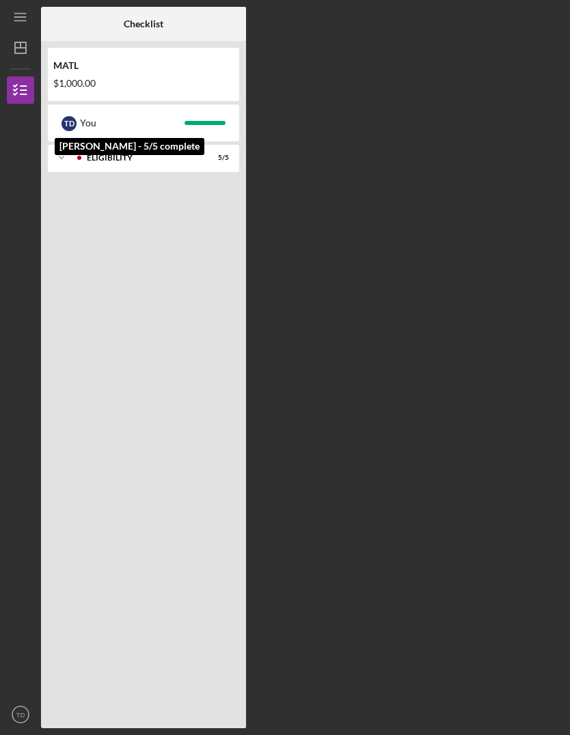 This screenshot has width=570, height=735. Describe the element at coordinates (141, 158) in the screenshot. I see `div: ELIGIBILITY` at that location.